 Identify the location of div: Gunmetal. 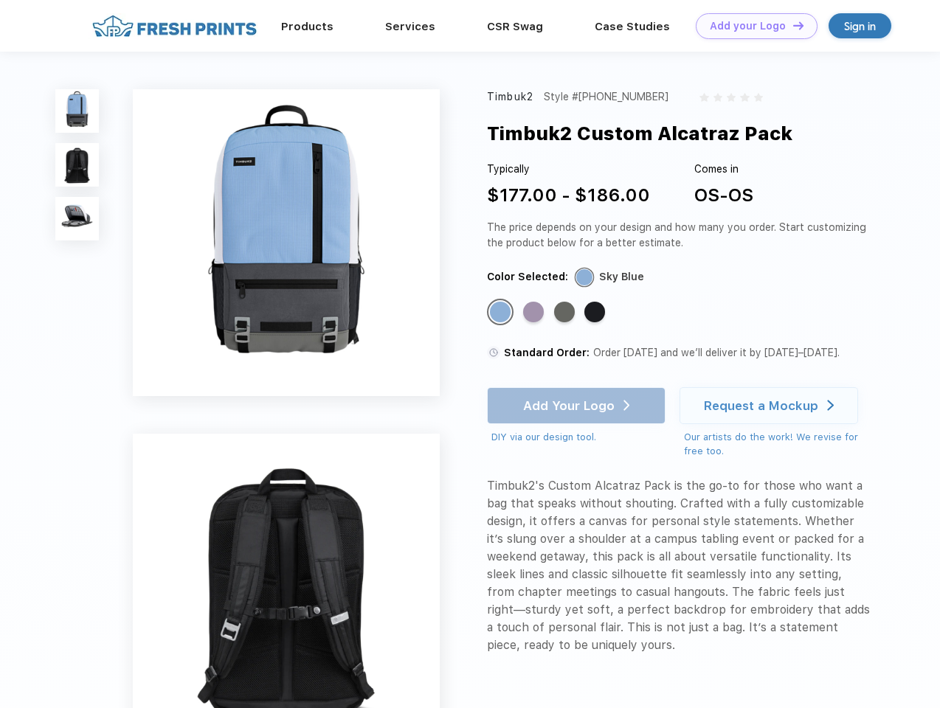
(565, 312).